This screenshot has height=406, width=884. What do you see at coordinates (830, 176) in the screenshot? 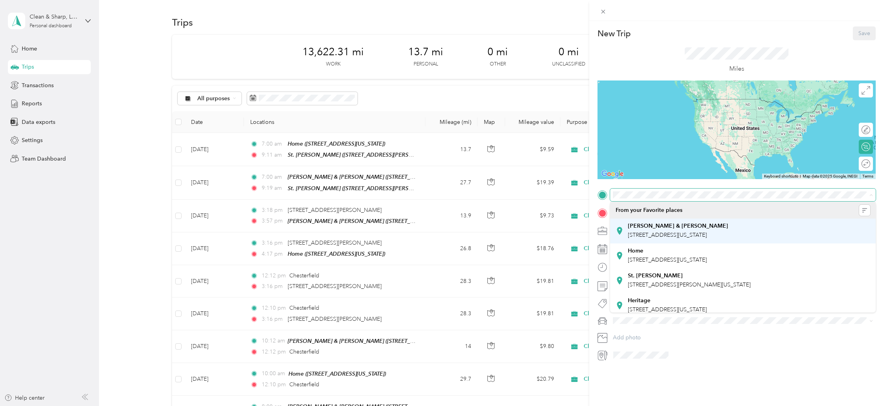
I see `span: Map data ©2025 Google, INEGI` at bounding box center [830, 176].